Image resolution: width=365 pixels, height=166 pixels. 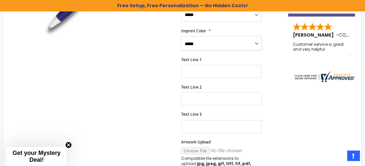 I want to click on span: Artwork Upload, so click(x=196, y=142).